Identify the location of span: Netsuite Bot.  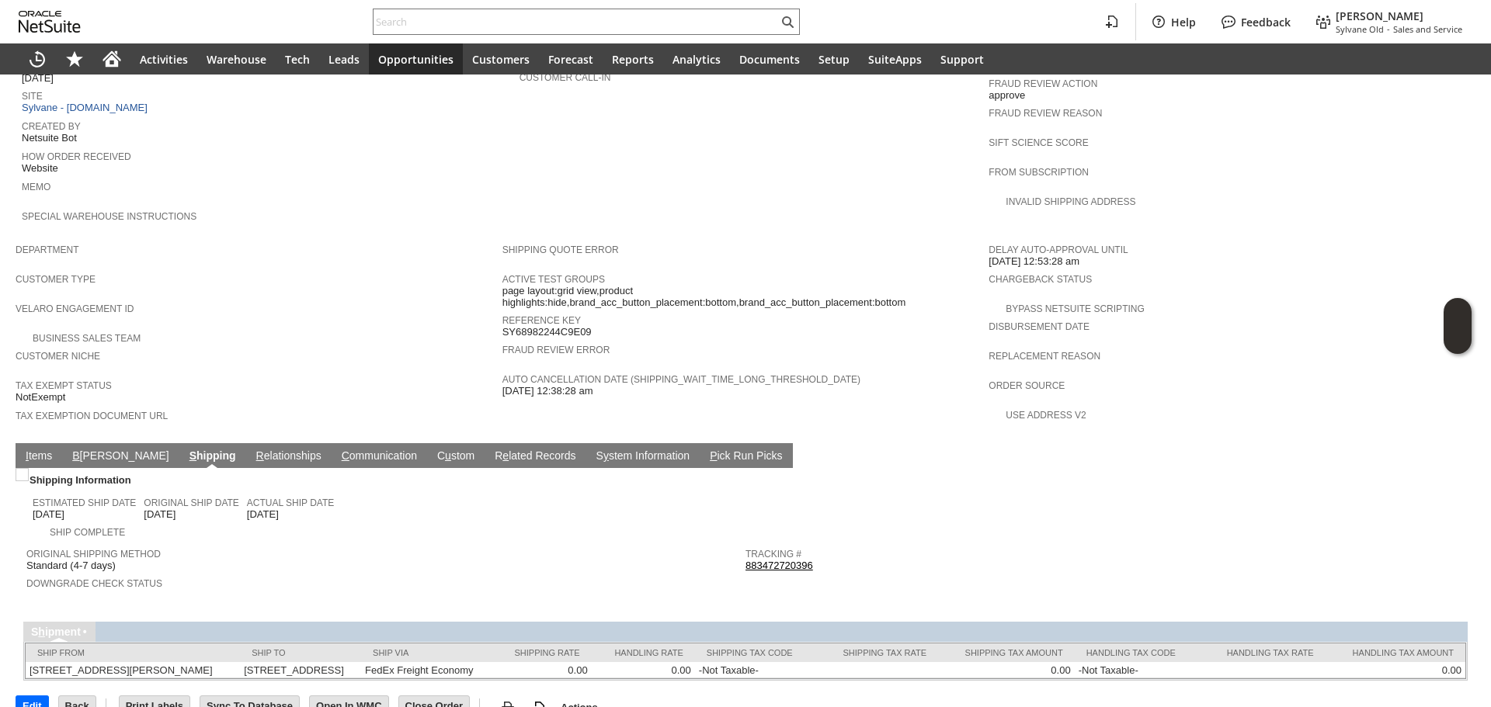
(49, 138).